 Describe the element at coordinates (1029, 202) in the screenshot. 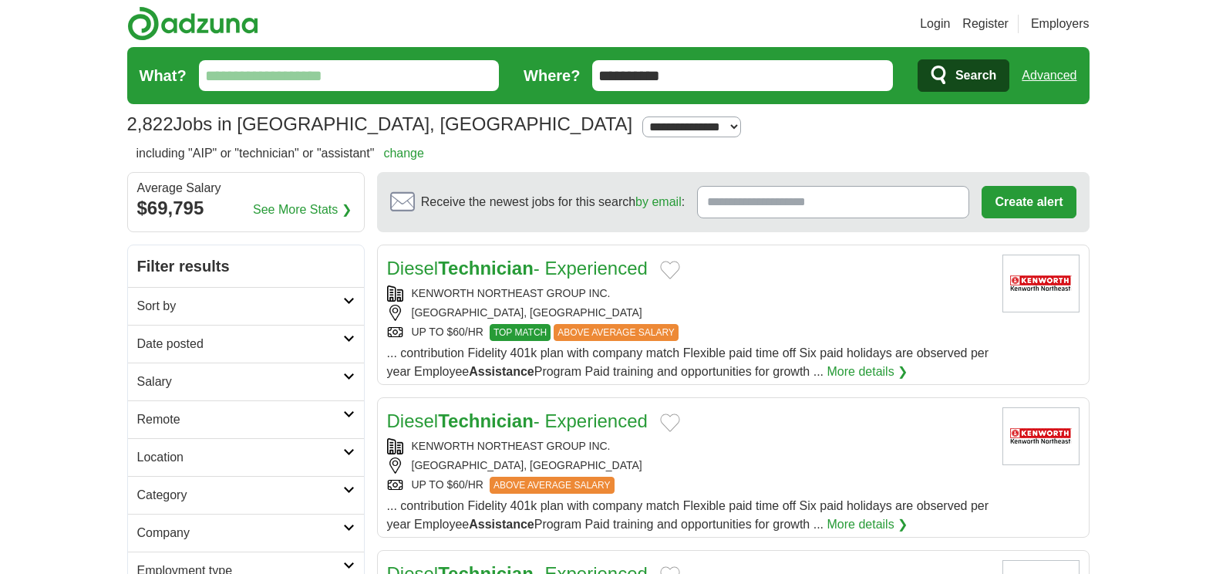

I see `button: Create alert` at that location.